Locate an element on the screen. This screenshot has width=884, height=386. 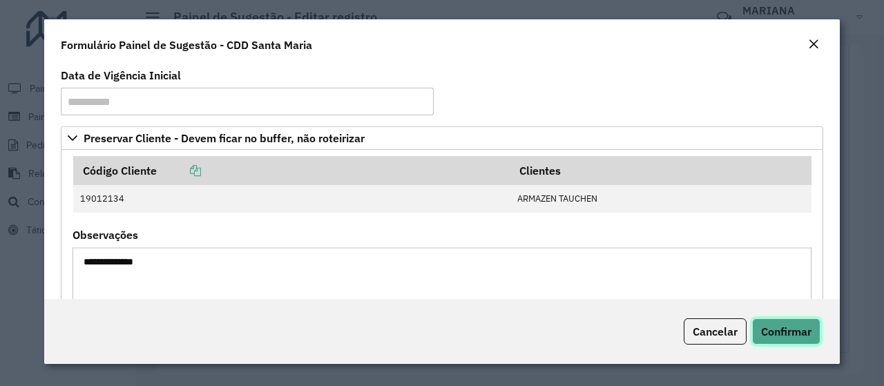
a: Preservar Cliente - Devem ficar no buffer, não roteirizar is located at coordinates (442, 138).